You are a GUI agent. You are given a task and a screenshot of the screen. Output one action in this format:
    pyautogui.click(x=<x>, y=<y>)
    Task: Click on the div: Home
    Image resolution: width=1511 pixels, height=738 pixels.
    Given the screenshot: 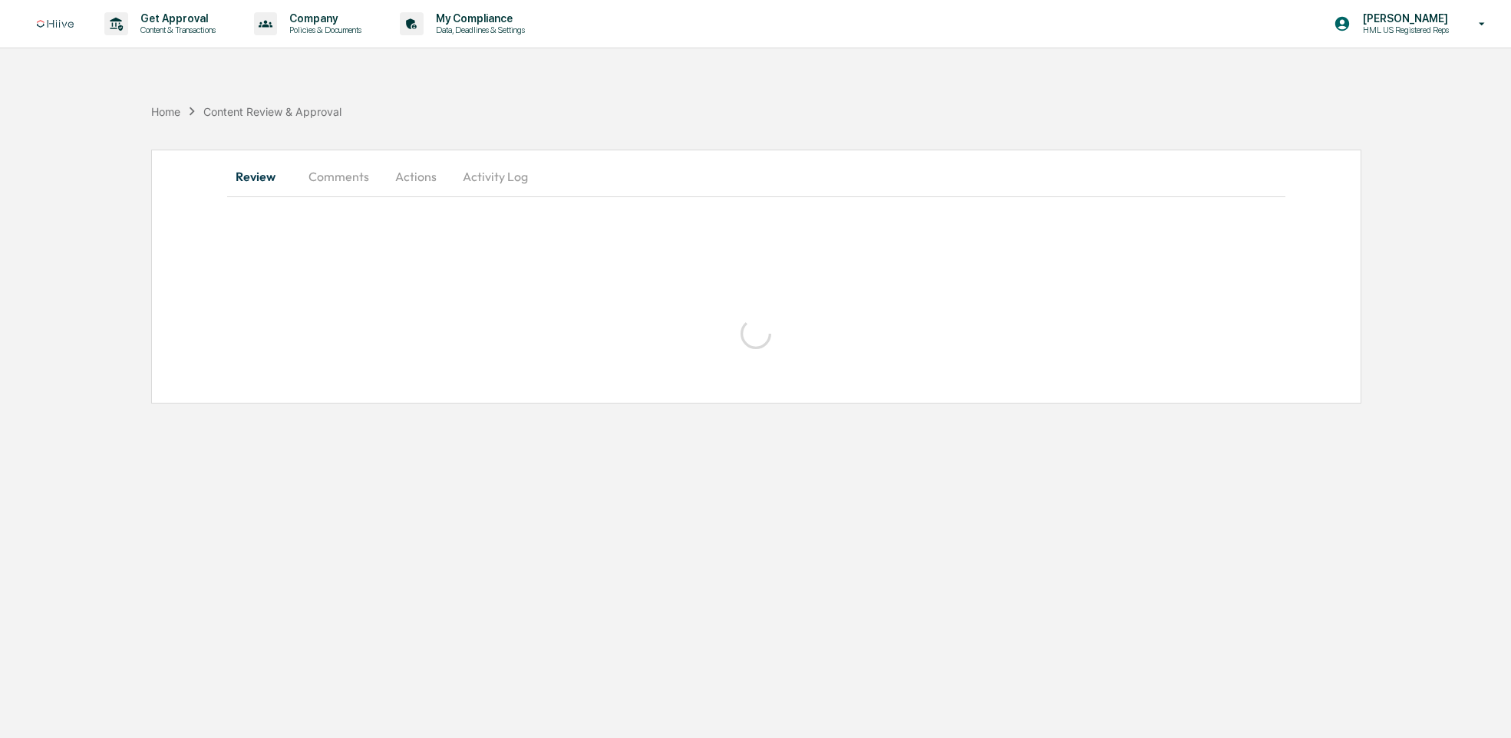 What is the action you would take?
    pyautogui.click(x=166, y=111)
    